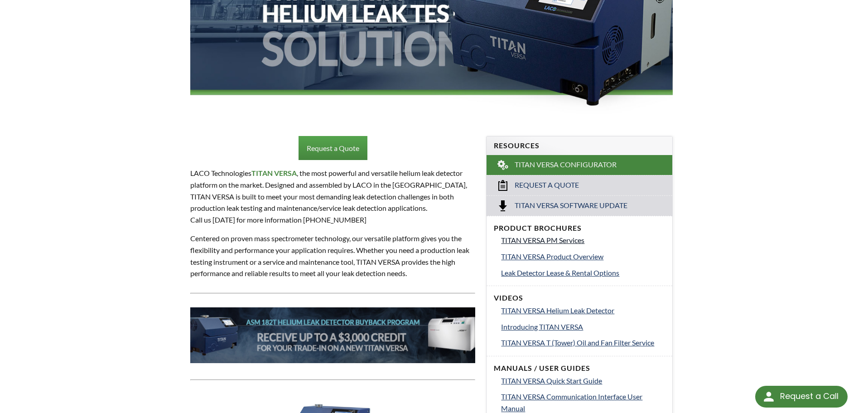 This screenshot has height=413, width=863. What do you see at coordinates (580, 205) in the screenshot?
I see `a: Titan Versa Software Update` at bounding box center [580, 205].